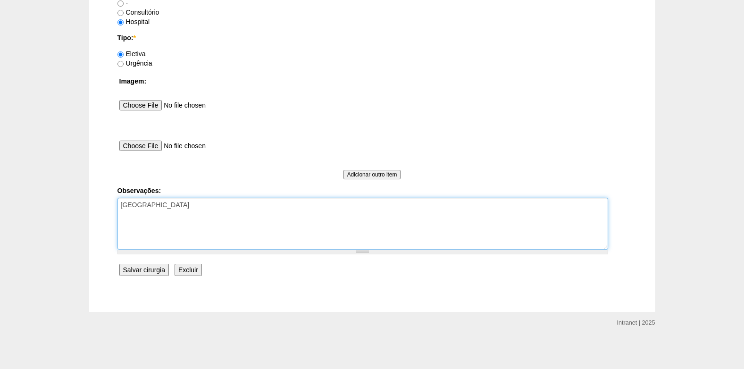 The width and height of the screenshot is (744, 369). I want to click on input: Urgência, so click(120, 64).